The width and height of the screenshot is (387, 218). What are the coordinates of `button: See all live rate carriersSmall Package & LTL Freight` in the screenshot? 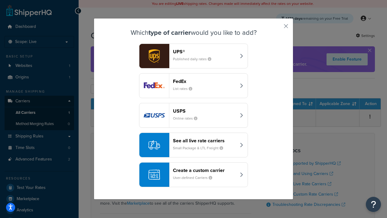 It's located at (194, 145).